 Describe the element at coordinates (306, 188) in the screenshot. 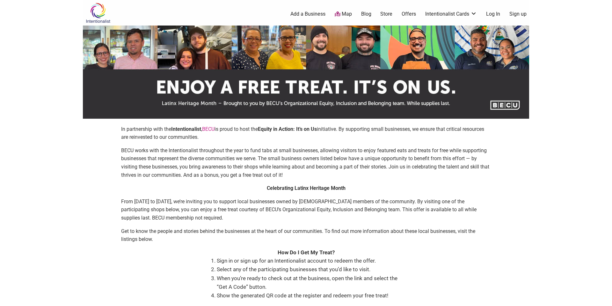

I see `strong: Celebrating Latinx Heritage Month` at that location.